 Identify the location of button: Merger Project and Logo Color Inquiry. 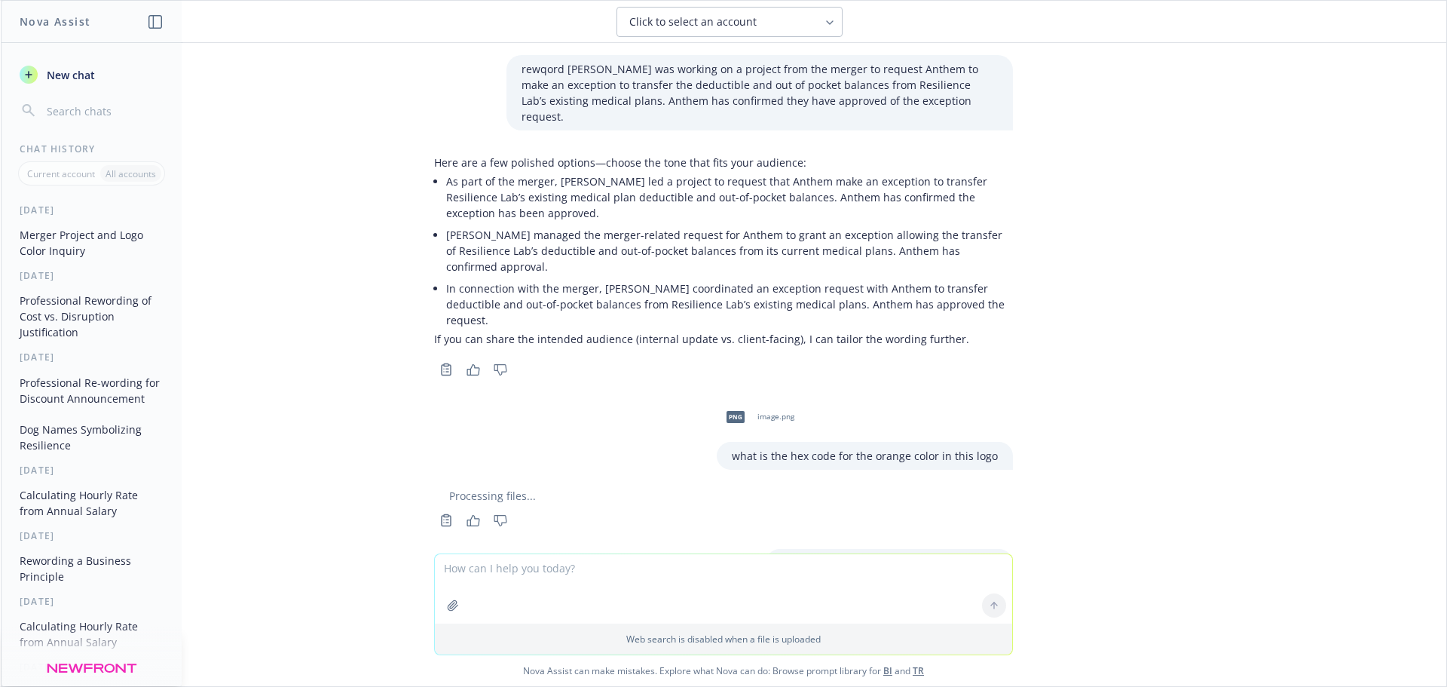
(91, 243).